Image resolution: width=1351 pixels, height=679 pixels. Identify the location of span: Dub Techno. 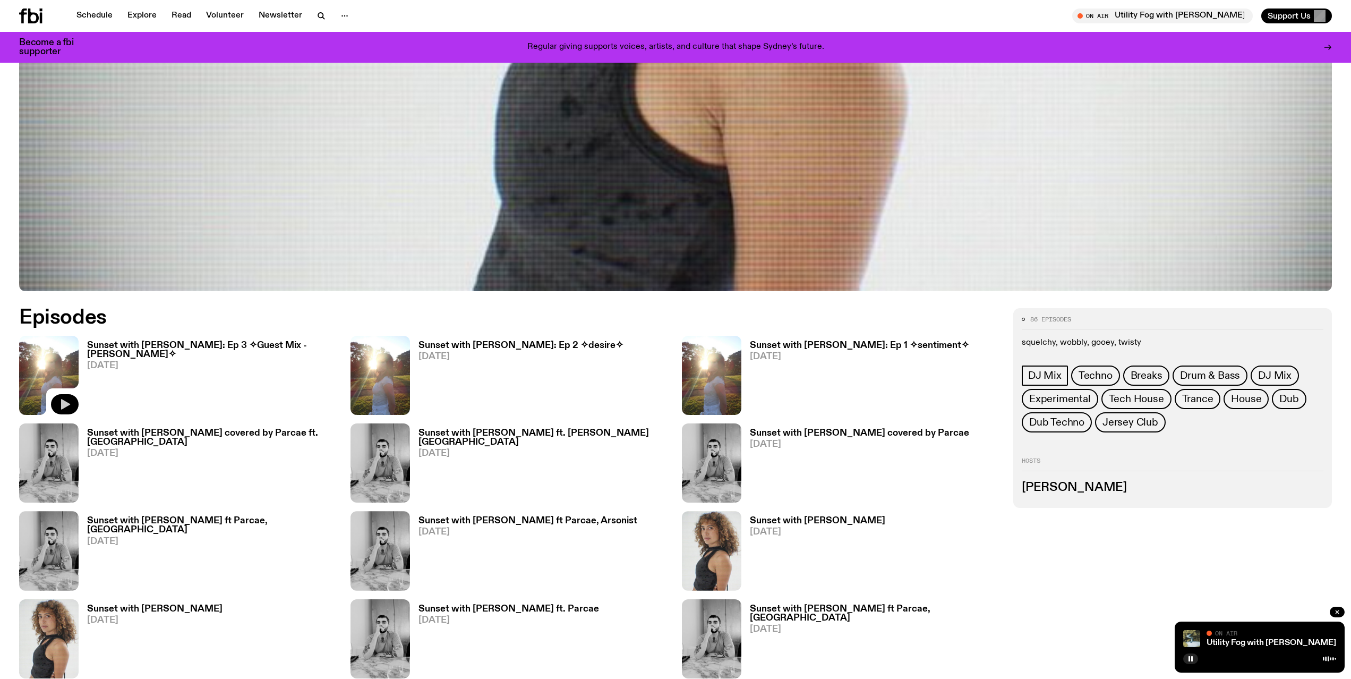
(1057, 422).